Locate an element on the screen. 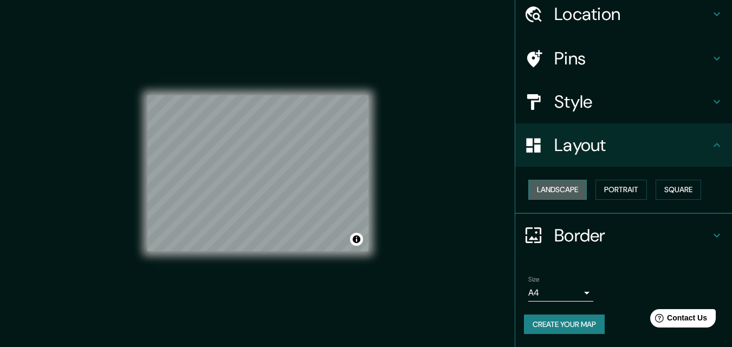 This screenshot has width=732, height=347. h4: Pins is located at coordinates (633, 59).